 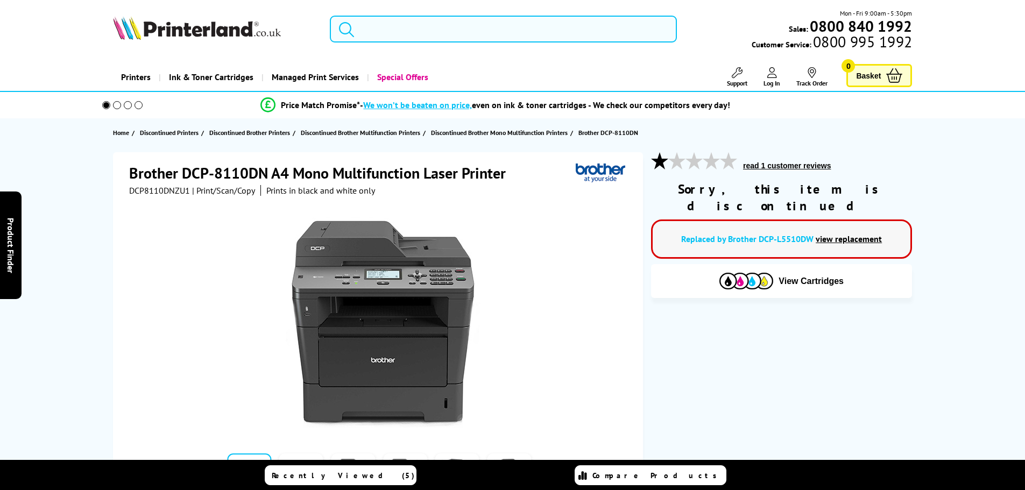 I want to click on a: Log In, so click(x=771, y=77).